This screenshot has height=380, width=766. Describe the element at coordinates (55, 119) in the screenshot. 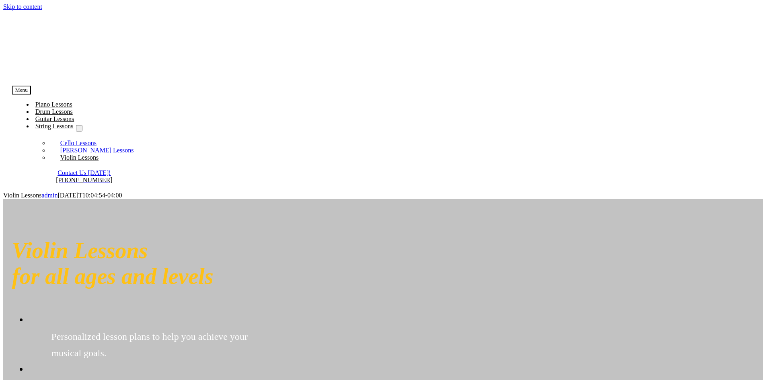

I see `a: Guitar Lessons` at that location.